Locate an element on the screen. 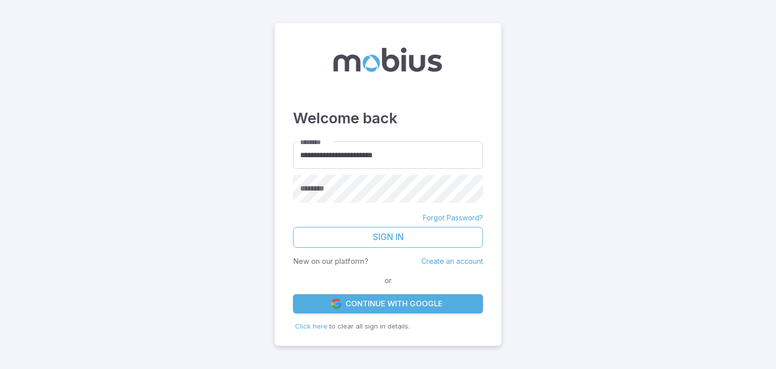  h3: Welcome back is located at coordinates (388, 118).